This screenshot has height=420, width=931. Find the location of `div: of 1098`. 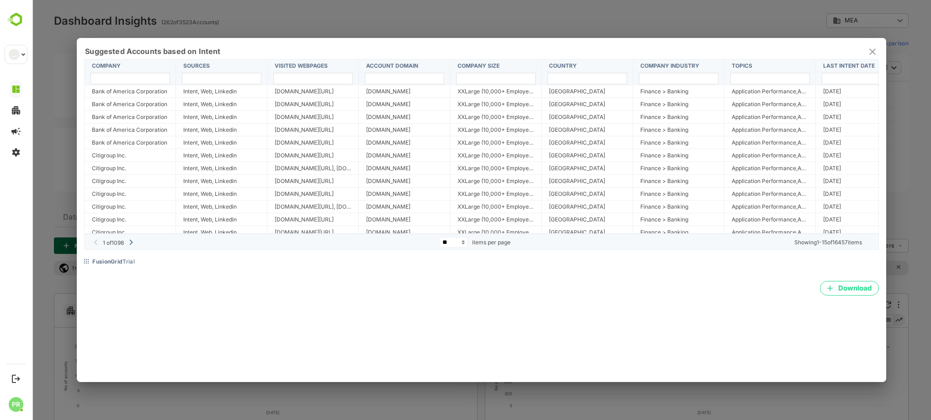

div: of 1098 is located at coordinates (83, 242).